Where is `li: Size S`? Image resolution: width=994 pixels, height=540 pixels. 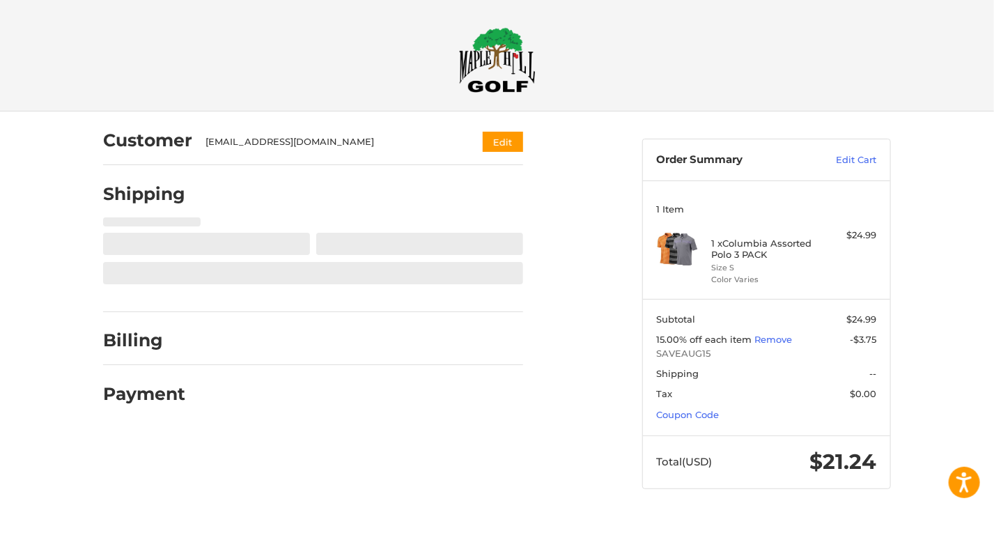 li: Size S is located at coordinates (765, 267).